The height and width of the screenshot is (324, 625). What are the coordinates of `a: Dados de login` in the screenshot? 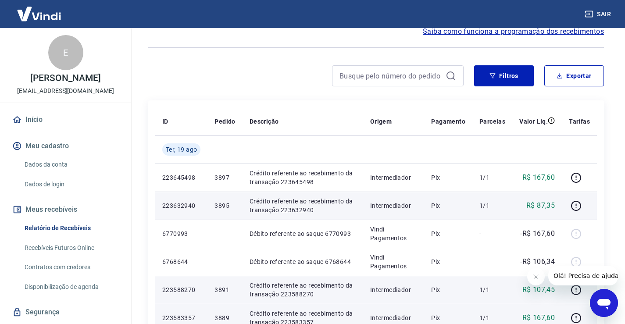 It's located at (71, 184).